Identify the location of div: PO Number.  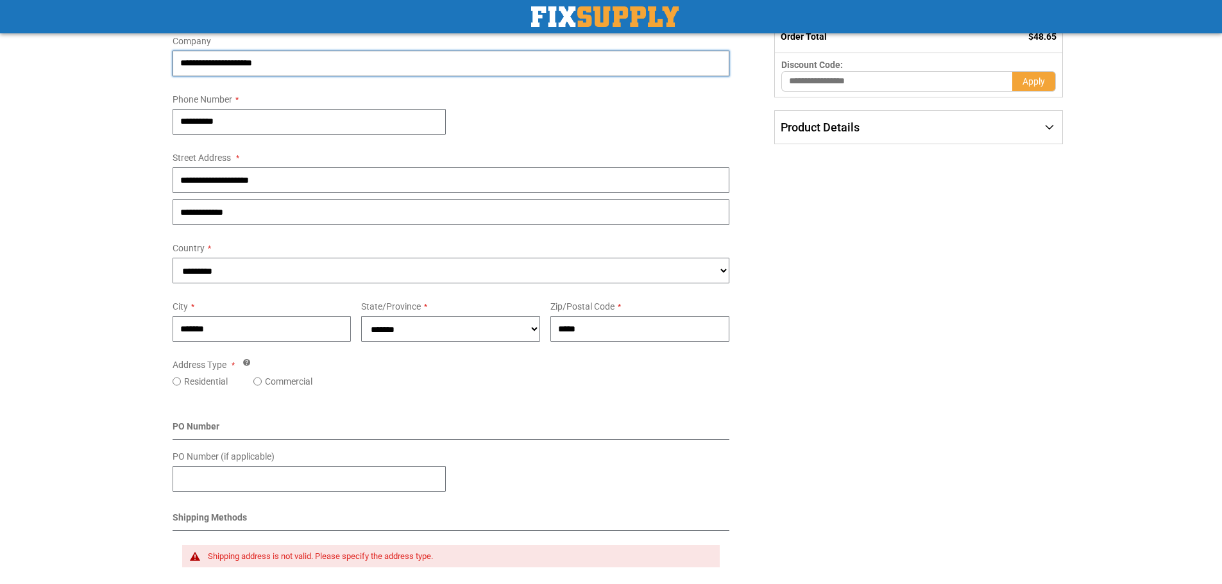
(451, 430).